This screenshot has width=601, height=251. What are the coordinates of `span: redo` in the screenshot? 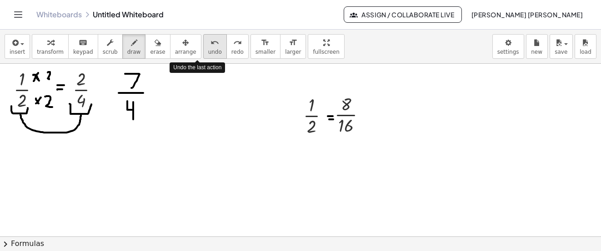 It's located at (237, 52).